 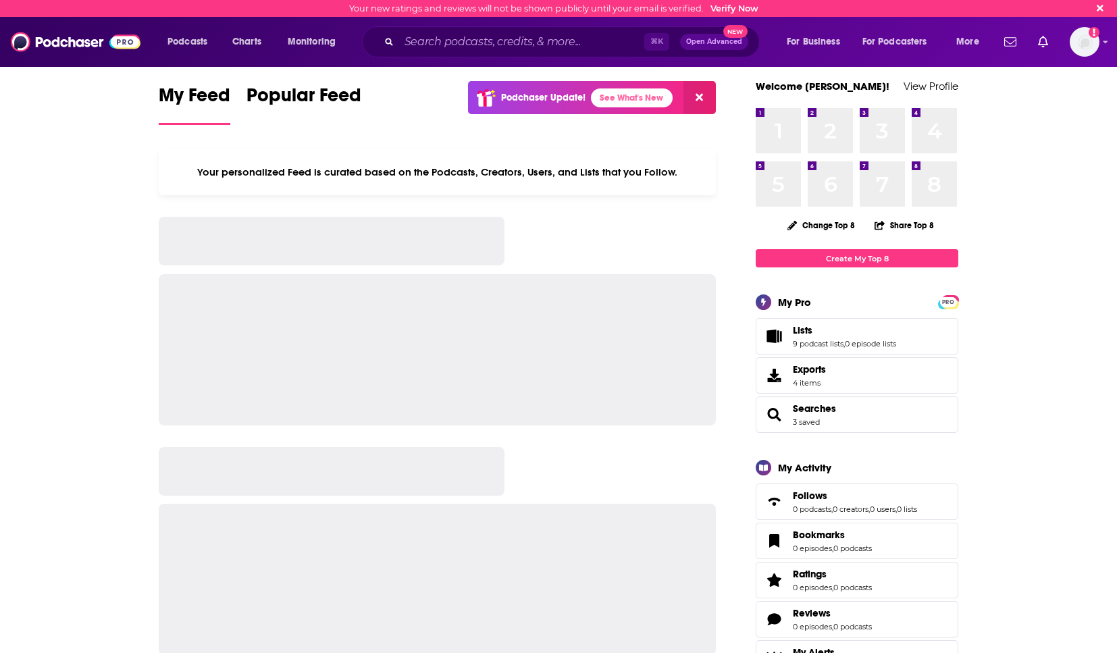 I want to click on div: Your personalized Feed is curated based on the Podcasts, Creators, Users, and Lists that you Follow., so click(x=437, y=172).